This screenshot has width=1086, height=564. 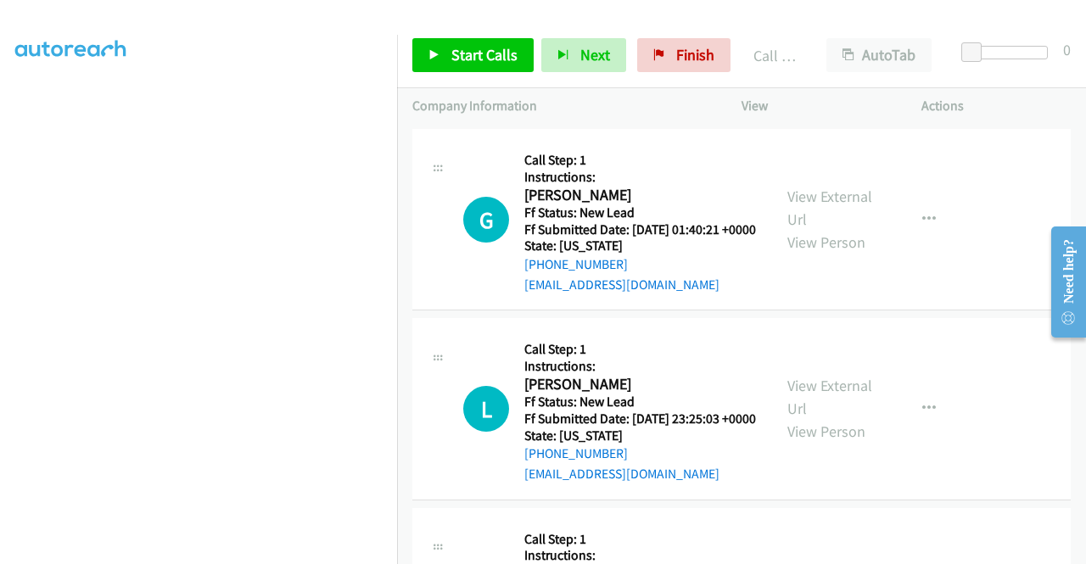 What do you see at coordinates (595, 54) in the screenshot?
I see `span: Next` at bounding box center [595, 54].